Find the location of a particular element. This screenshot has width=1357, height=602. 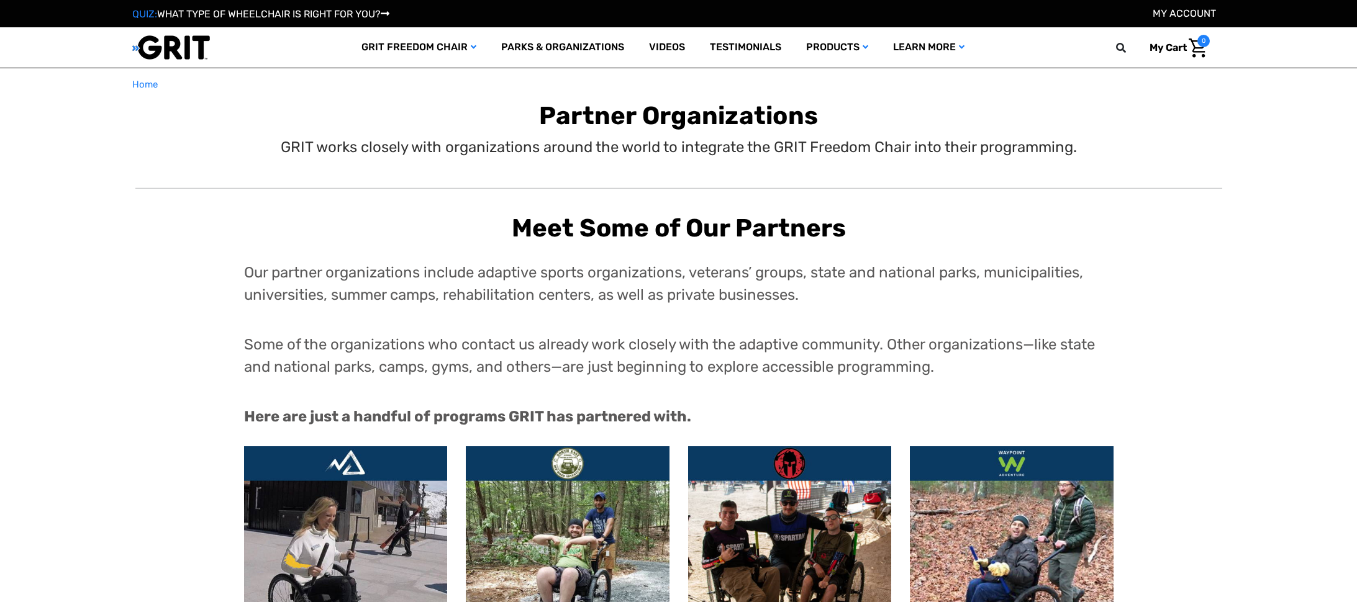

a: Account is located at coordinates (1184, 13).